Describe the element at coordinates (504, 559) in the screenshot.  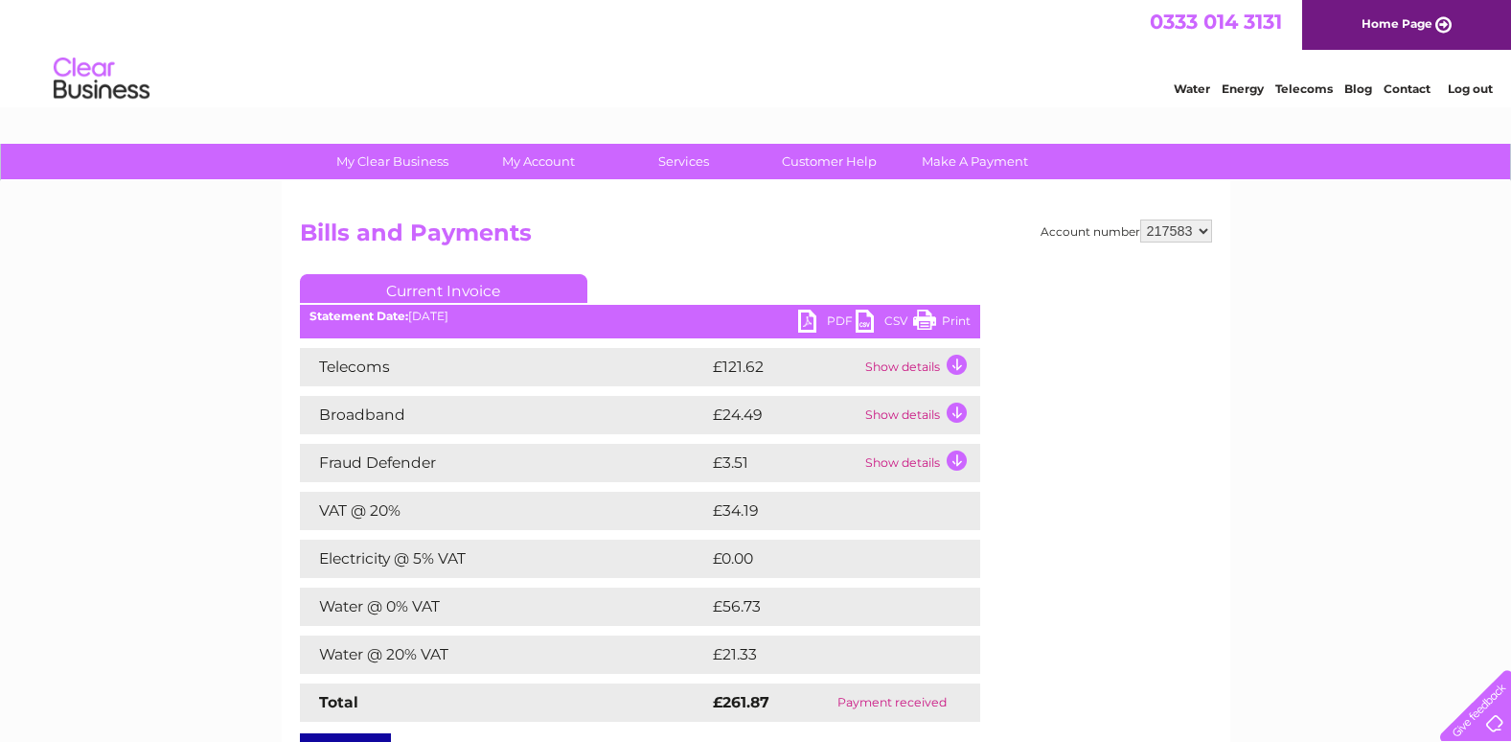
I see `td: Electricity @ 5% VAT` at that location.